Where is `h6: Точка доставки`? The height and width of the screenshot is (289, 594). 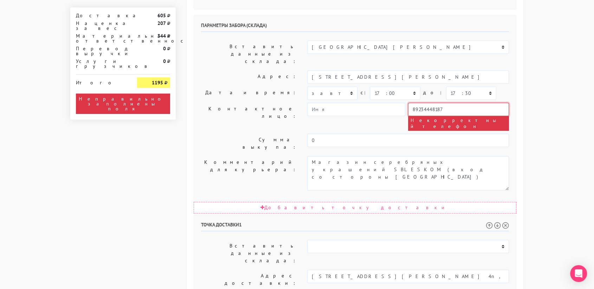
h6: Точка доставки is located at coordinates (355, 226).